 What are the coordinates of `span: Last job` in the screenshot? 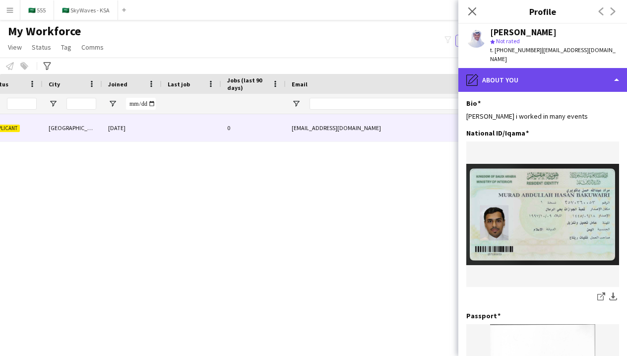 It's located at (179, 84).